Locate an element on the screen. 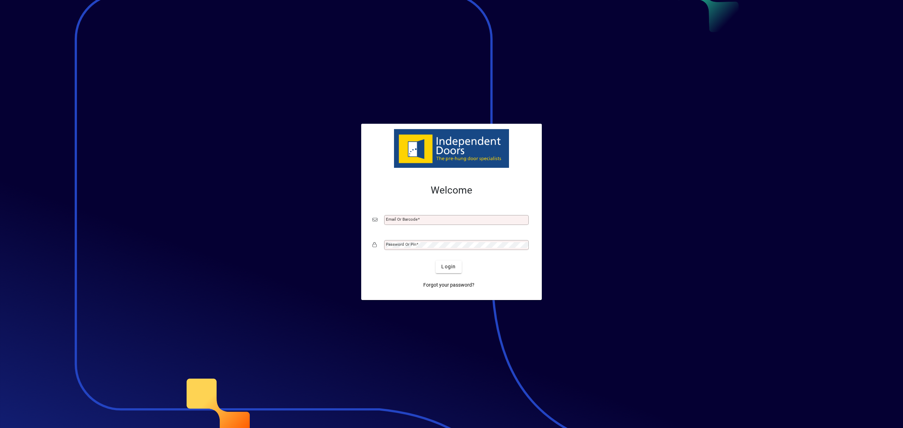 Image resolution: width=903 pixels, height=428 pixels. h2: Welcome is located at coordinates (452, 191).